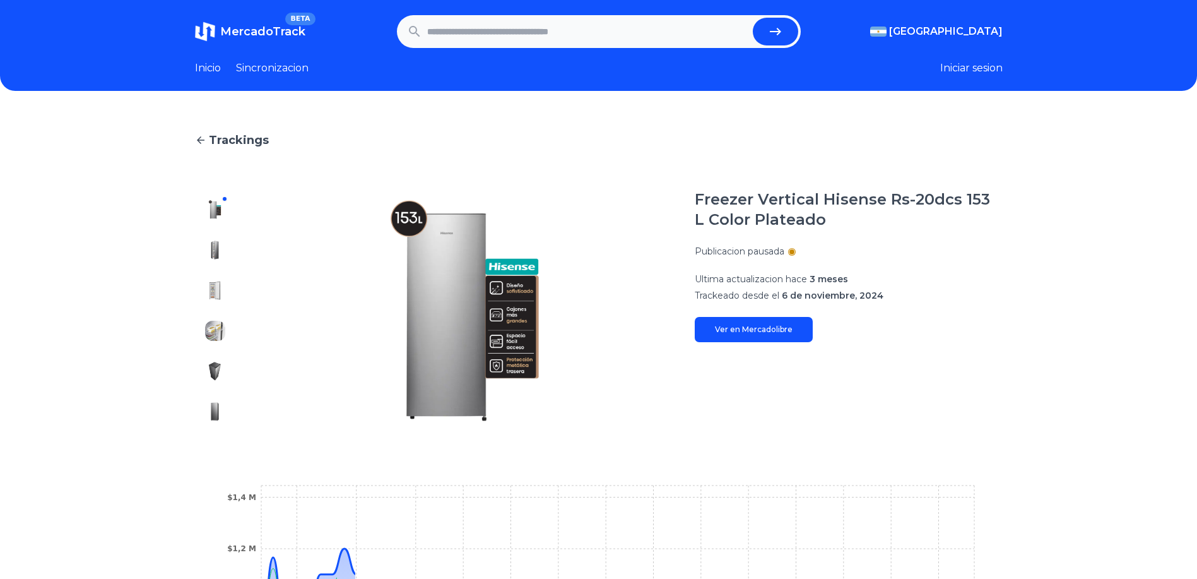 This screenshot has width=1197, height=579. Describe the element at coordinates (242, 548) in the screenshot. I see `tspan: $1,2 M` at that location.